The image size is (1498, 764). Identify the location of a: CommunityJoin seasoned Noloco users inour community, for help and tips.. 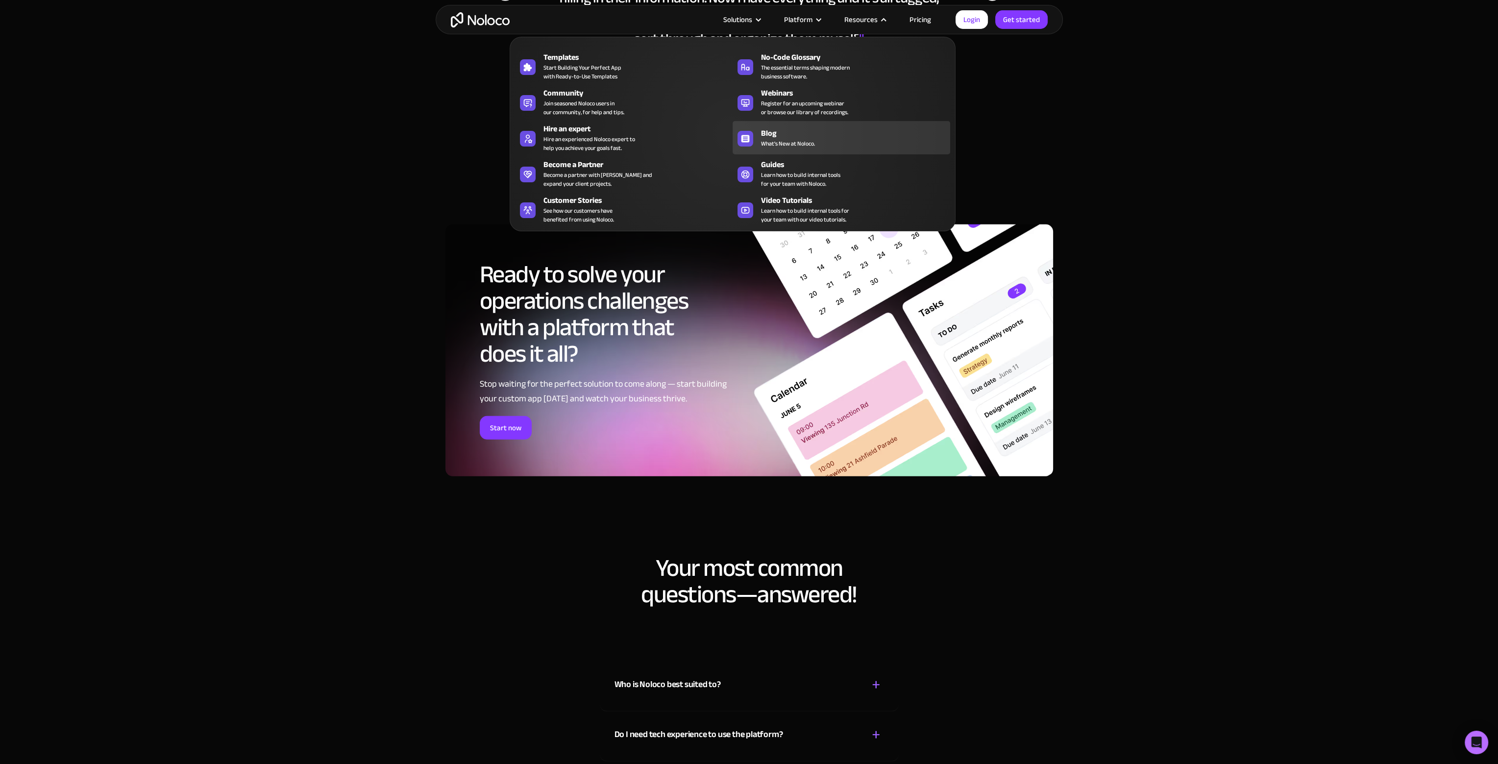
(624, 102).